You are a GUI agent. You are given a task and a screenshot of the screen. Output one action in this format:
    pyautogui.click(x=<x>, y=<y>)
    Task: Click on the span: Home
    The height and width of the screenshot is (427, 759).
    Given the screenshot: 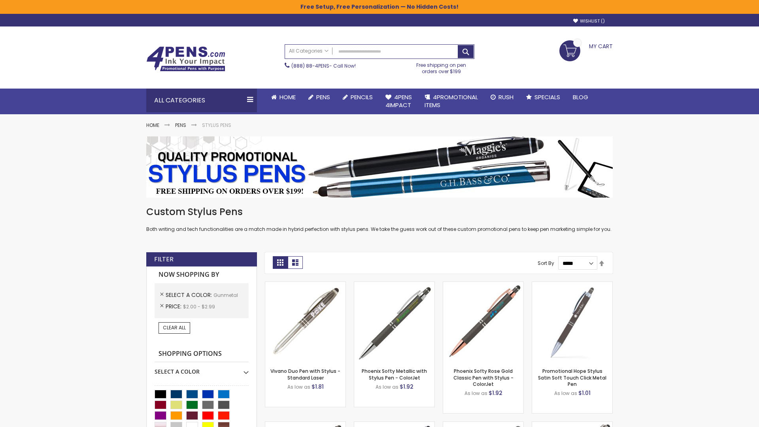 What is the action you would take?
    pyautogui.click(x=287, y=97)
    